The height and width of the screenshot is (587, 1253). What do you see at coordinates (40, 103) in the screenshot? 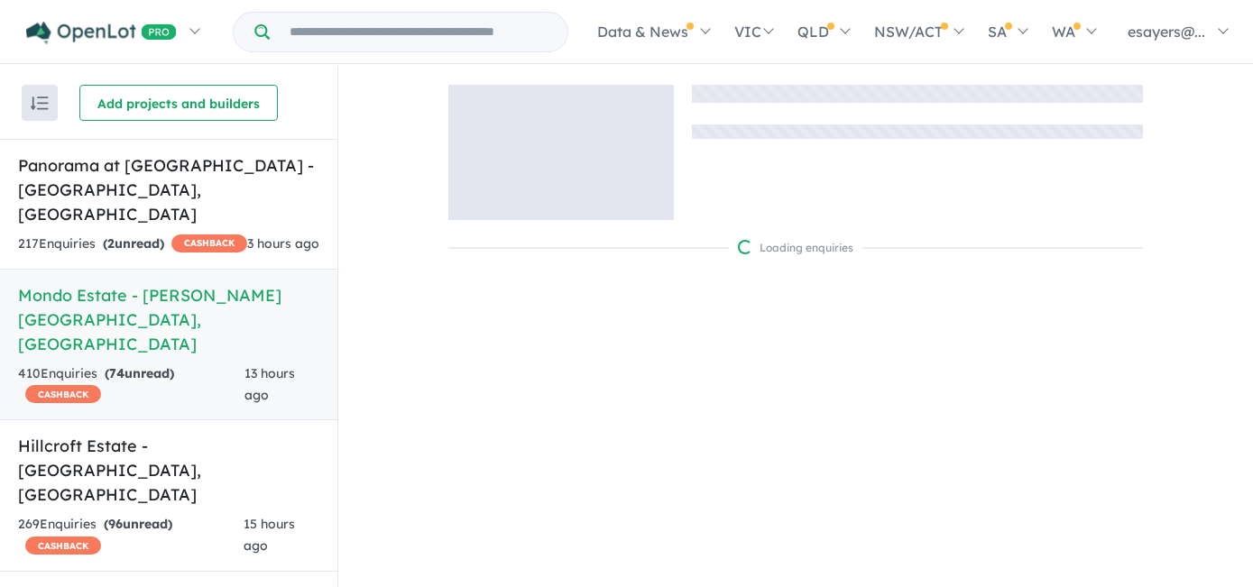
I see `img: sort.svg` at bounding box center [40, 103].